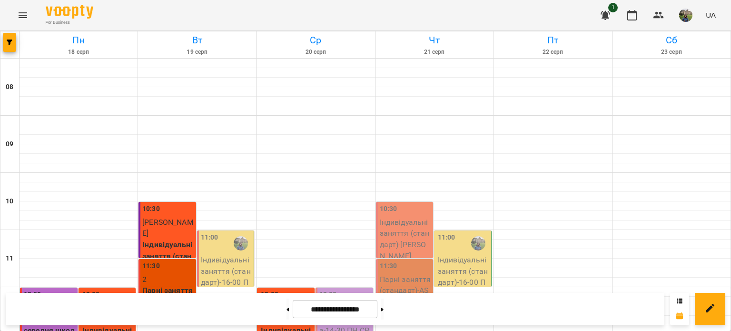 This screenshot has width=731, height=331. What do you see at coordinates (316, 40) in the screenshot?
I see `h6: Ср` at bounding box center [316, 40].